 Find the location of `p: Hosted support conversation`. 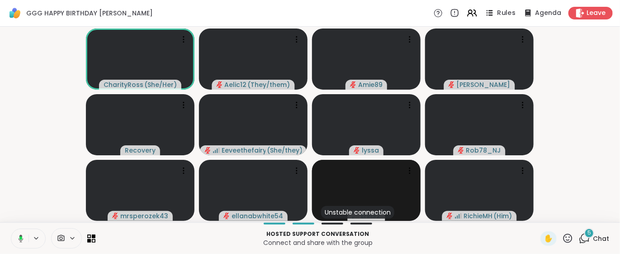

p: Hosted support conversation is located at coordinates (318, 234).